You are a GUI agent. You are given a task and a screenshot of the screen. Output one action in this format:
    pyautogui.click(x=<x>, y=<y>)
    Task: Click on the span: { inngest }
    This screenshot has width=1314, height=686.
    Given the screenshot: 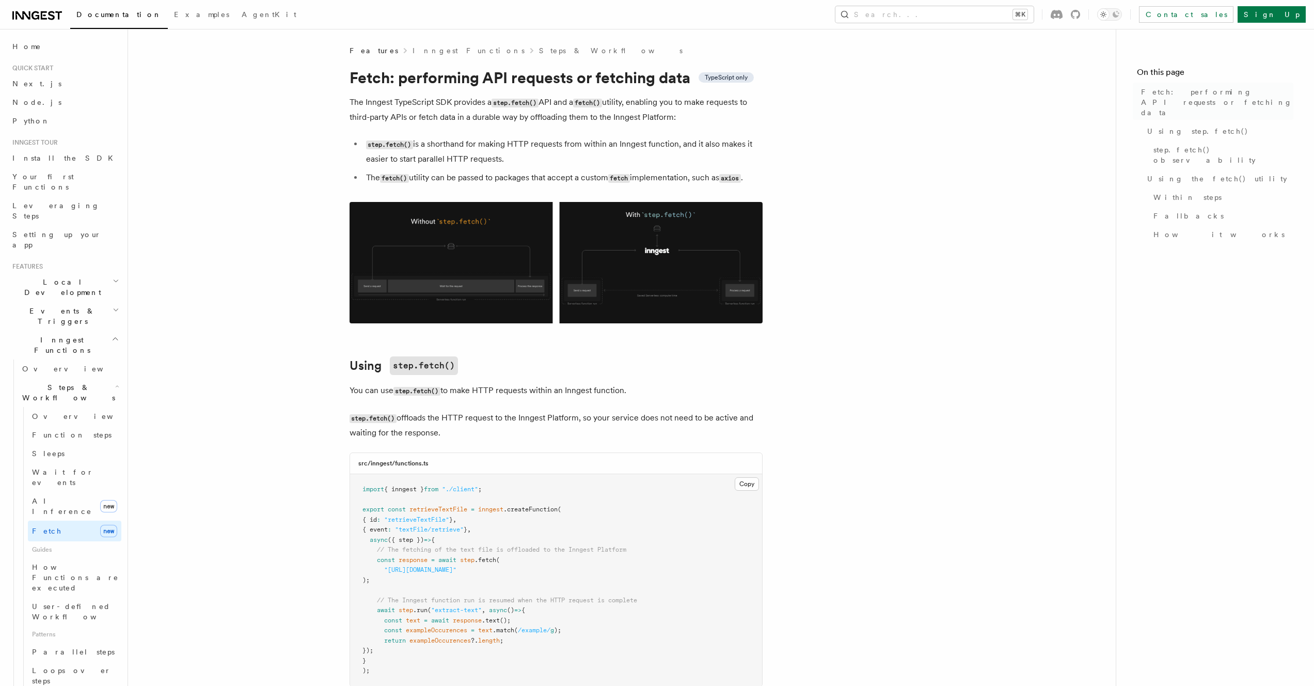 What is the action you would take?
    pyautogui.click(x=404, y=489)
    